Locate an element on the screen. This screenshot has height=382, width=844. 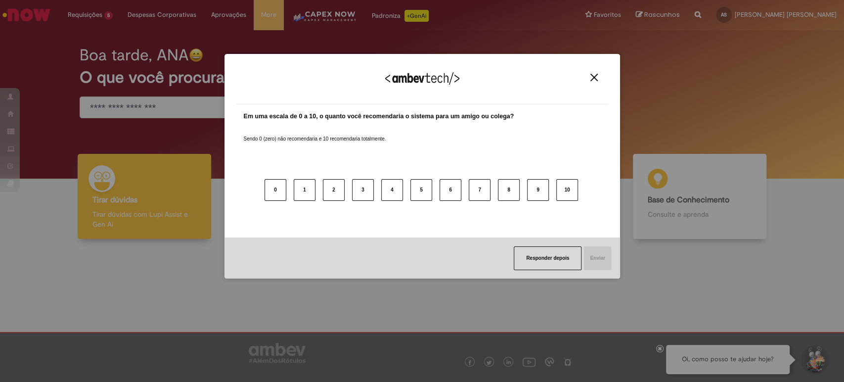
img: Logo Ambevtech is located at coordinates (422, 78).